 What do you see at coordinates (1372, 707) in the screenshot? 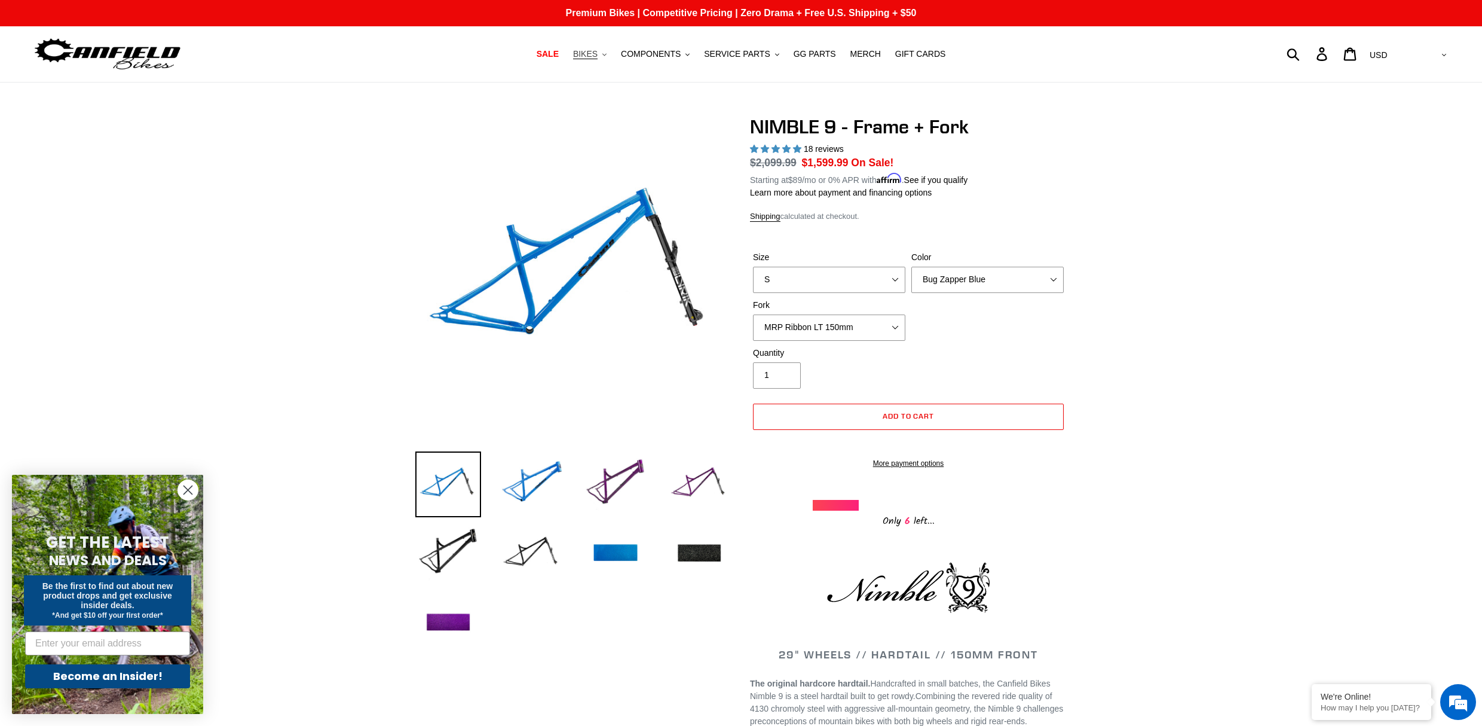
I see `p: How may I help you today?` at bounding box center [1372, 707].